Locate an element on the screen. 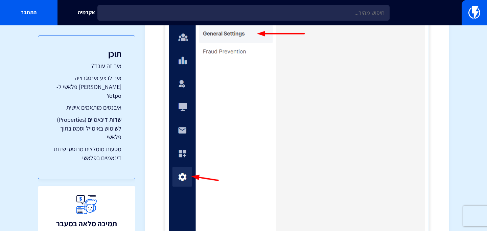 Image resolution: width=487 pixels, height=231 pixels. h3: תוכן is located at coordinates (87, 54).